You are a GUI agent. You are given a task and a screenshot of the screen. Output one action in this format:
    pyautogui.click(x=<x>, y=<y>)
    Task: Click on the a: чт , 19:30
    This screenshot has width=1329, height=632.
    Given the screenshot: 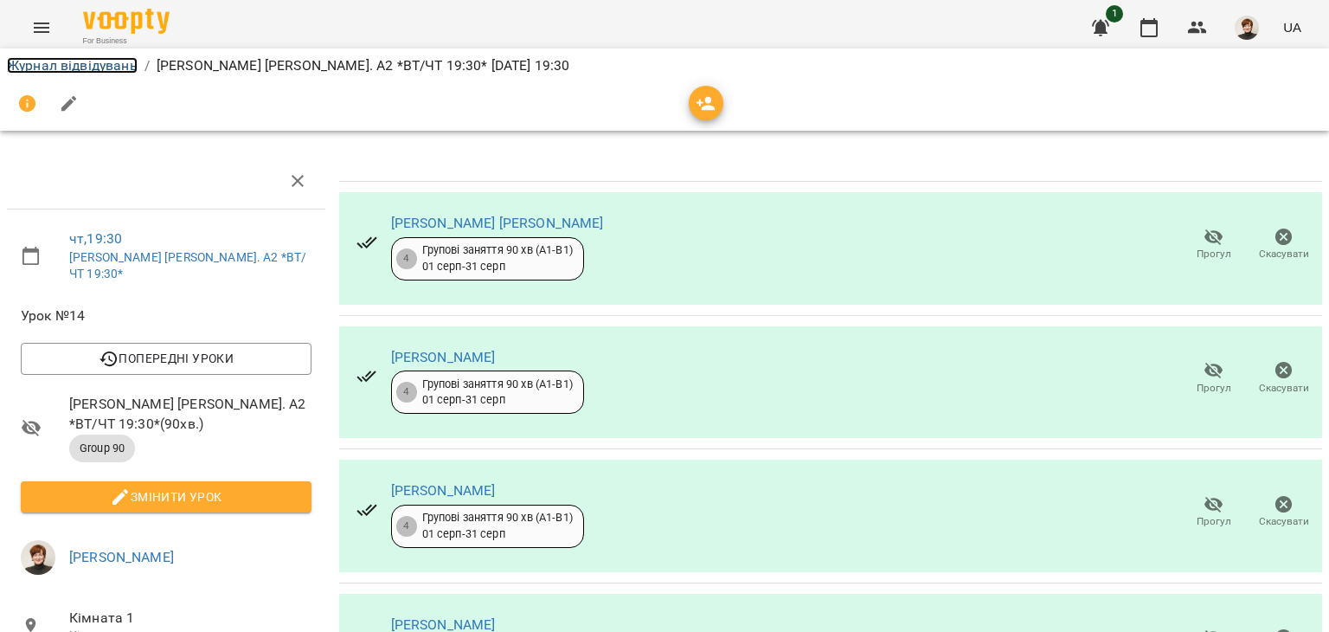 What is the action you would take?
    pyautogui.click(x=95, y=238)
    